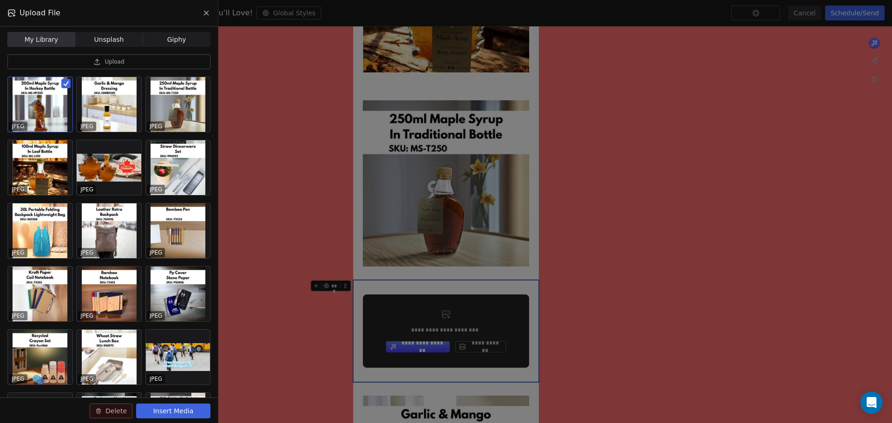  What do you see at coordinates (173, 411) in the screenshot?
I see `button: Insert Media` at bounding box center [173, 411].